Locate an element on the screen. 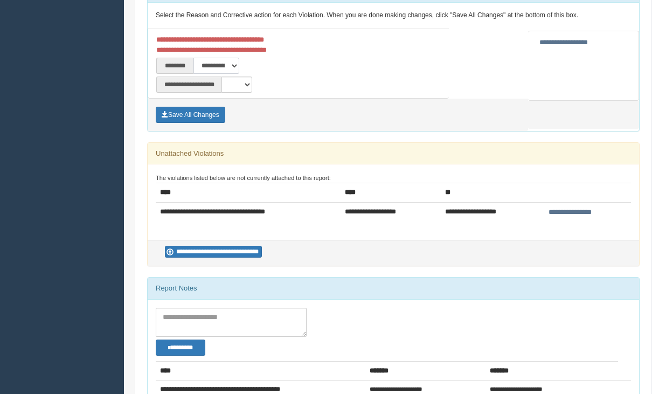 This screenshot has width=652, height=394. button: Change Filter Options is located at coordinates (180, 347).